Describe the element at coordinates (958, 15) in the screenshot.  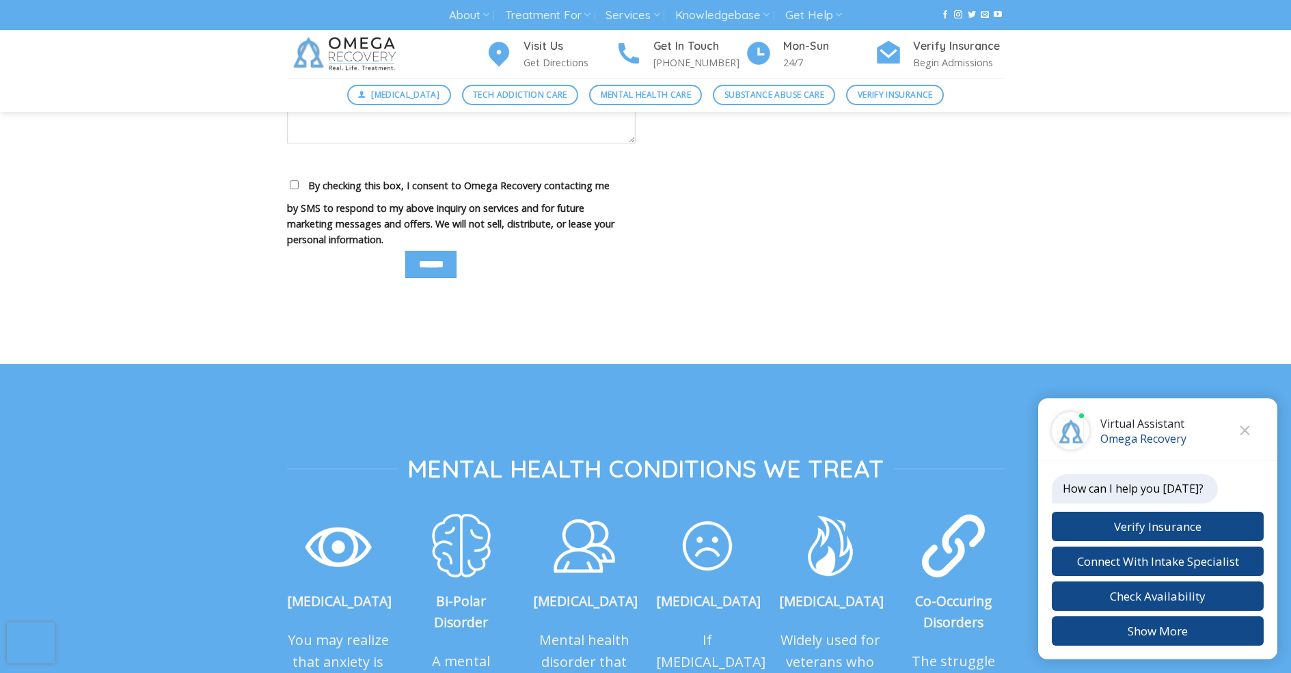
I see `a: Follow on Instagram` at that location.